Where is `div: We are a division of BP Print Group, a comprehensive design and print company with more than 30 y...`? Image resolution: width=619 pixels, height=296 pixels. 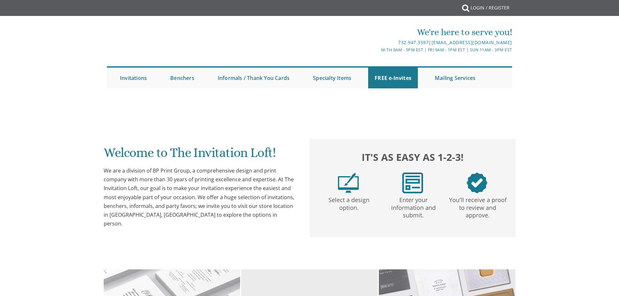
div: We are a division of BP Print Group, a comprehensive design and print company with more than 30 y... is located at coordinates (200, 197).